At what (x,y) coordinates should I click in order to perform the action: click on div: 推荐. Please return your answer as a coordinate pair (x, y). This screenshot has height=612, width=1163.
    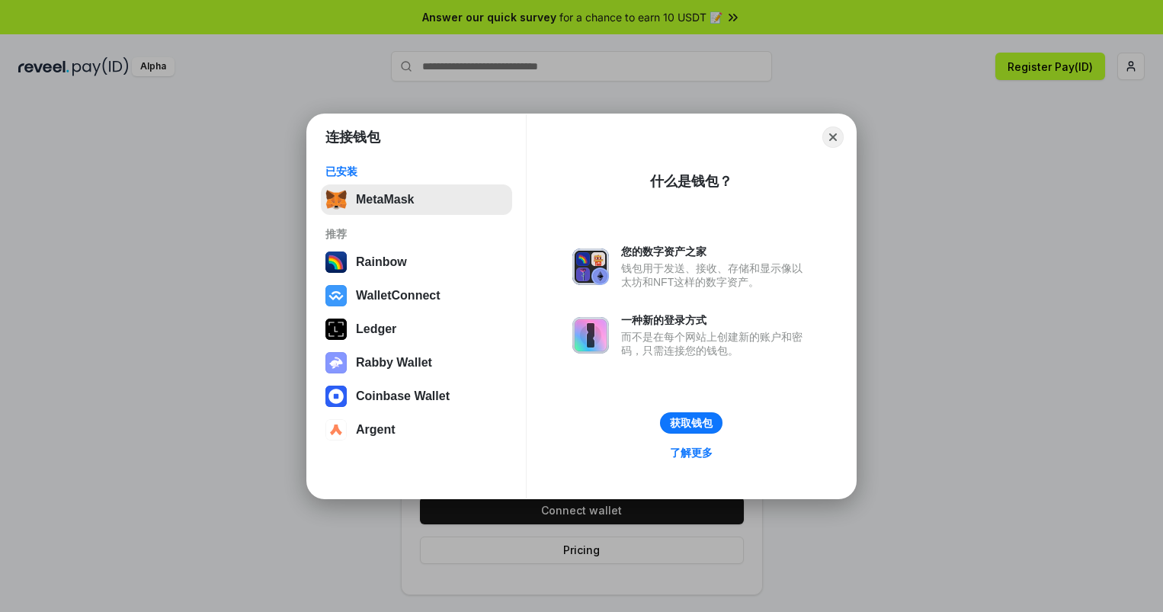
    Looking at the image, I should click on (416, 234).